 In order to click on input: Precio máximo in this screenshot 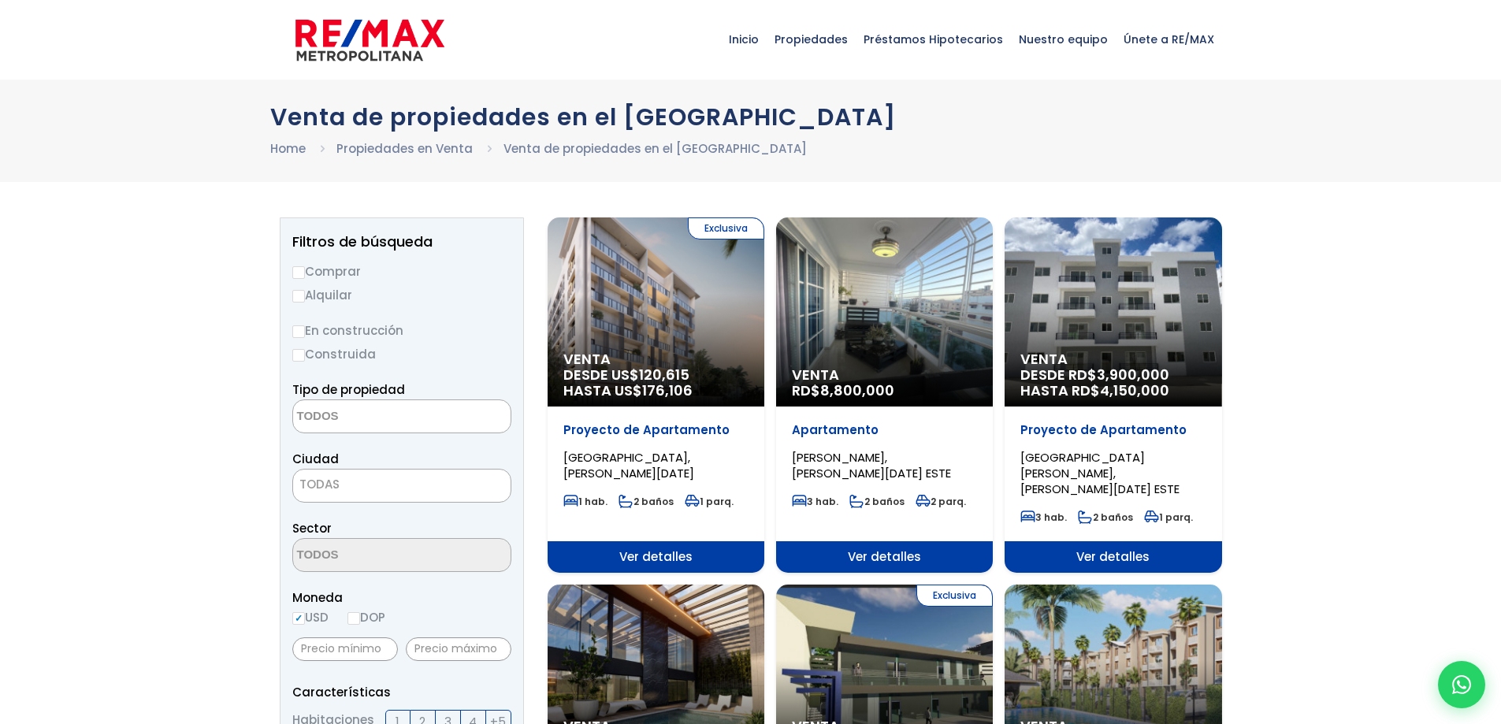, I will do `click(459, 649)`.